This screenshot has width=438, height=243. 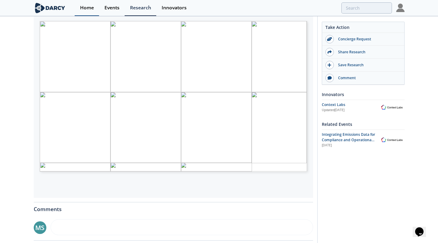 I want to click on div: Take Action, so click(x=363, y=28).